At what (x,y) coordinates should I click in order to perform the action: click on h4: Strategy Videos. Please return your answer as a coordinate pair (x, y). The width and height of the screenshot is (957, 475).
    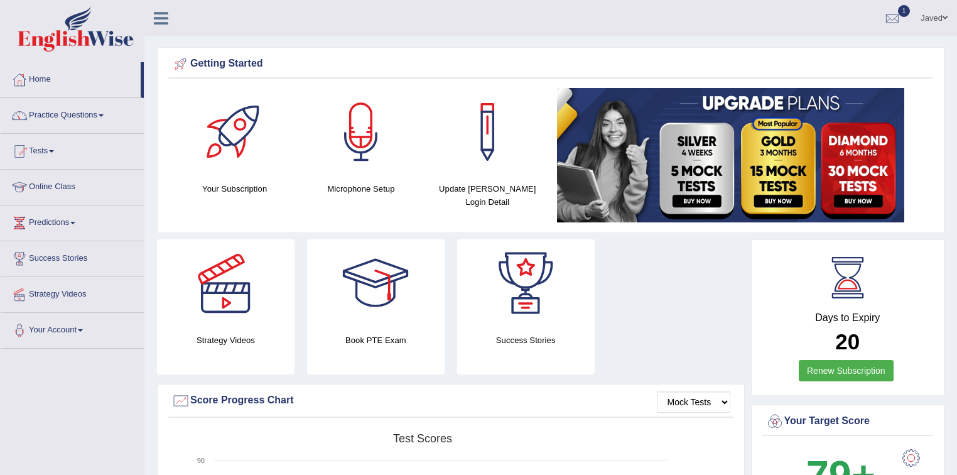
    Looking at the image, I should click on (225, 340).